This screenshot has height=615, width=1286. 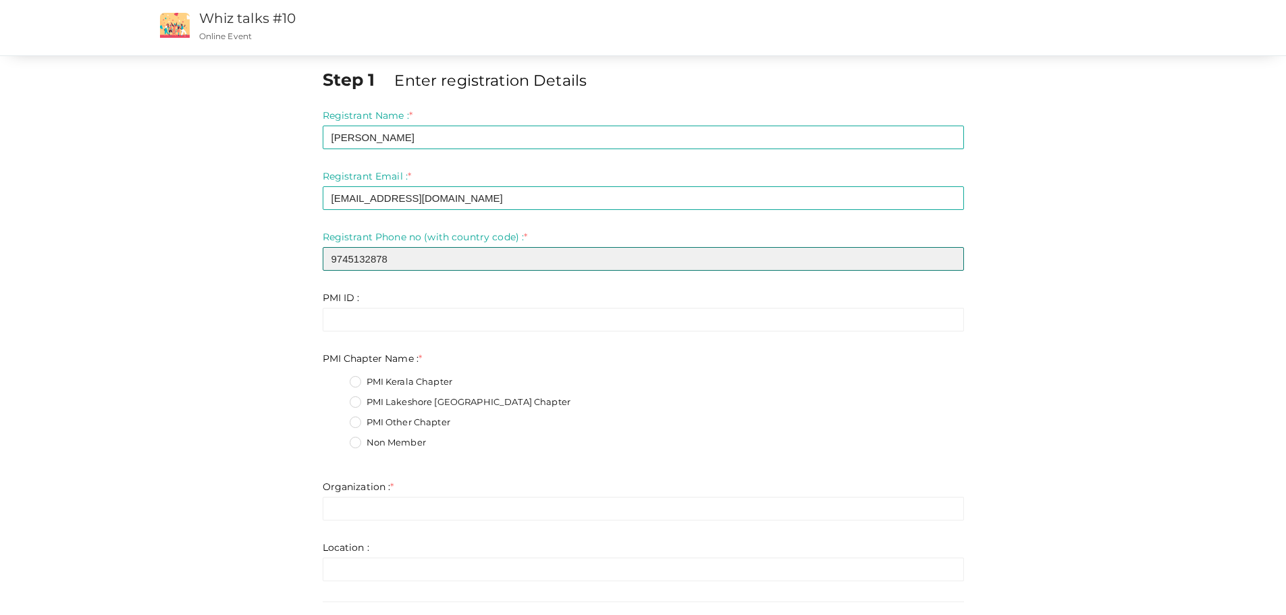 What do you see at coordinates (248, 18) in the screenshot?
I see `a: Whiz talks #10` at bounding box center [248, 18].